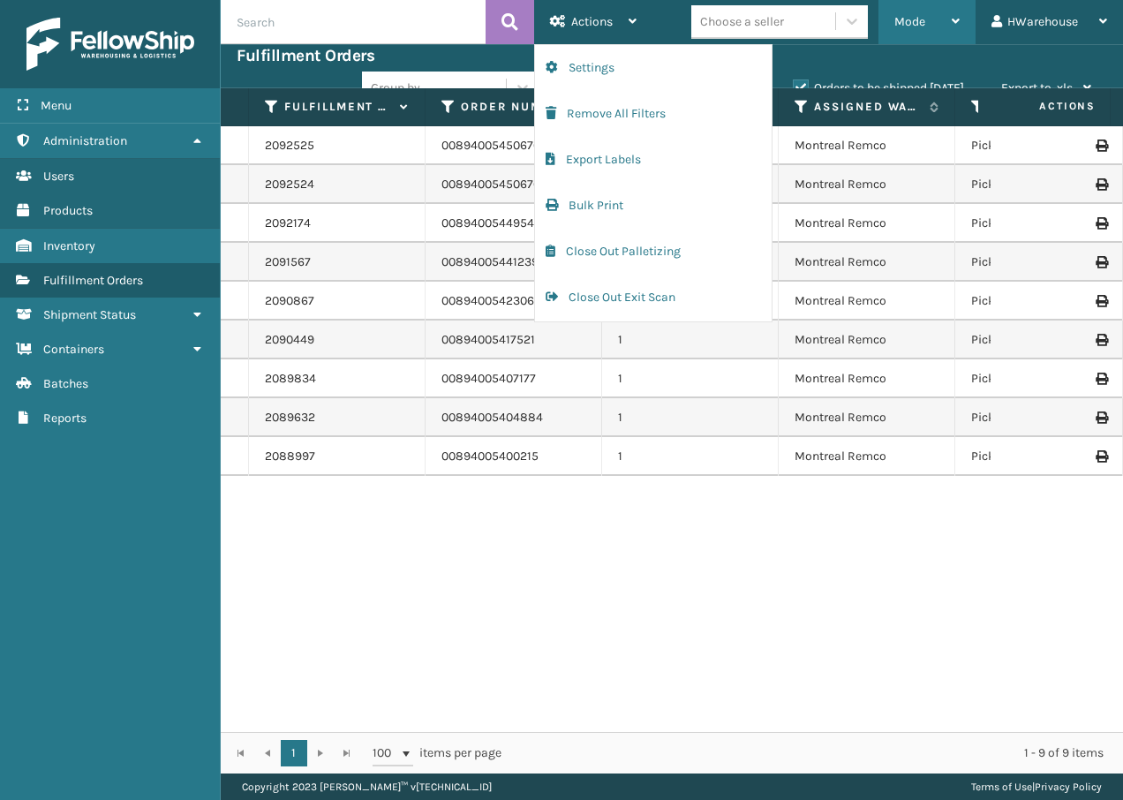 This screenshot has width=1123, height=800. Describe the element at coordinates (290, 379) in the screenshot. I see `a: 2089834` at that location.